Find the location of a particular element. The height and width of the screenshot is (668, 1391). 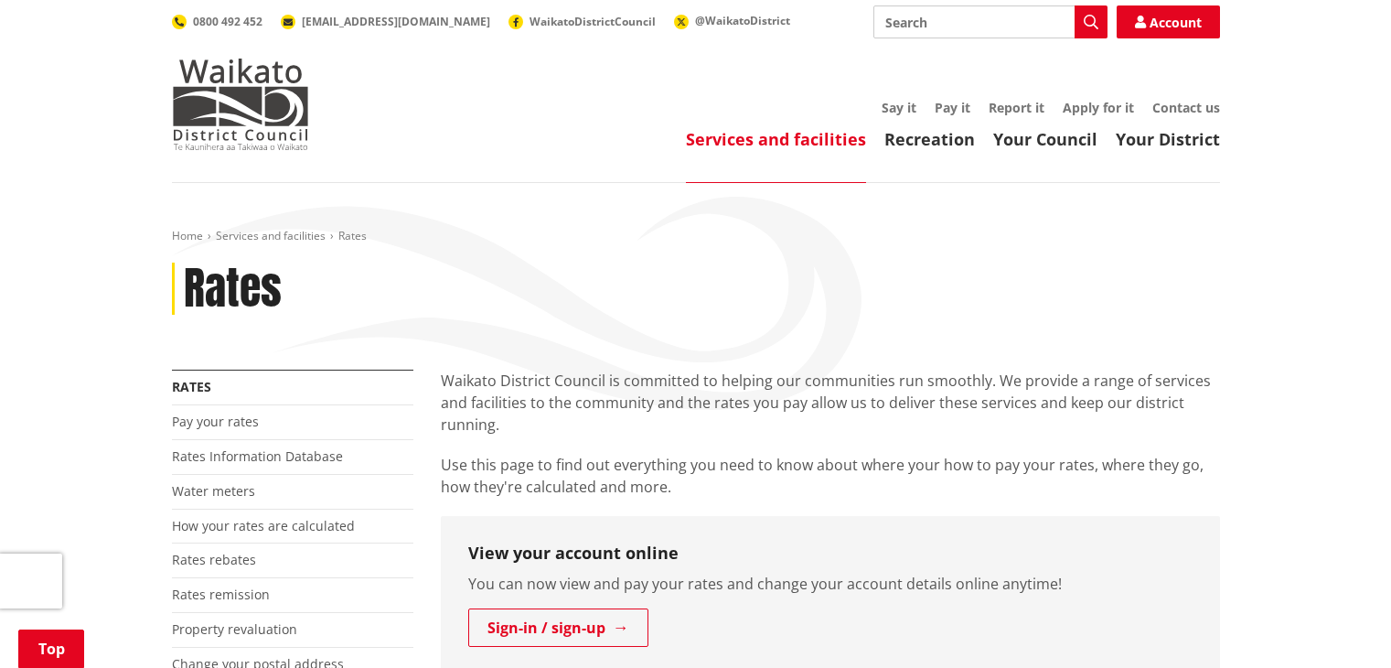

a: Rates is located at coordinates (191, 386).